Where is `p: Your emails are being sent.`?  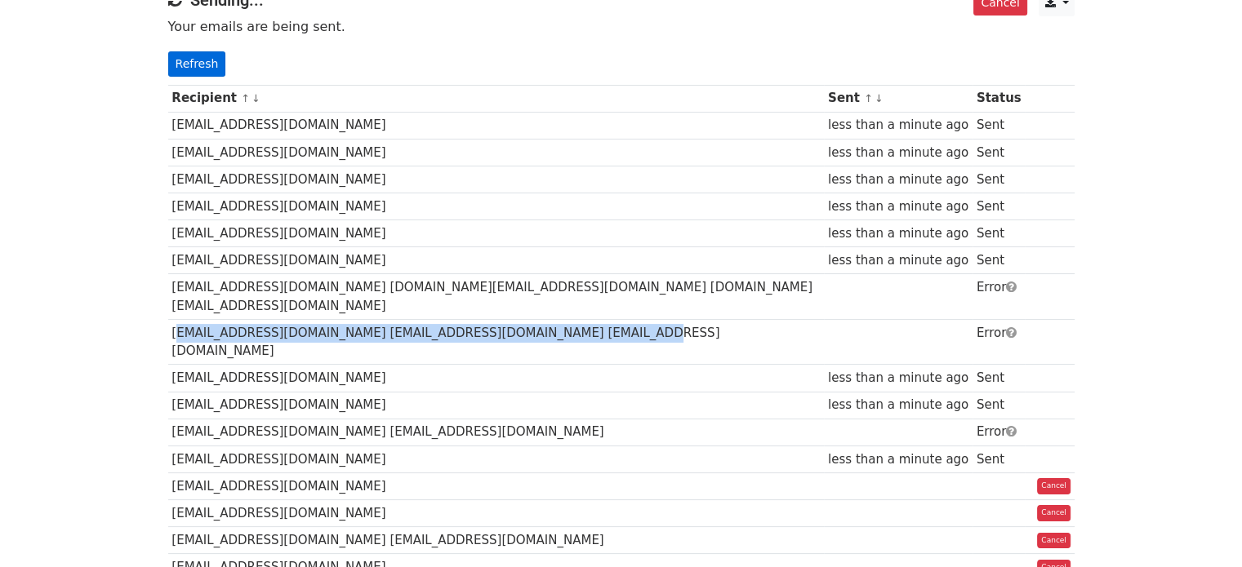 p: Your emails are being sent. is located at coordinates (621, 26).